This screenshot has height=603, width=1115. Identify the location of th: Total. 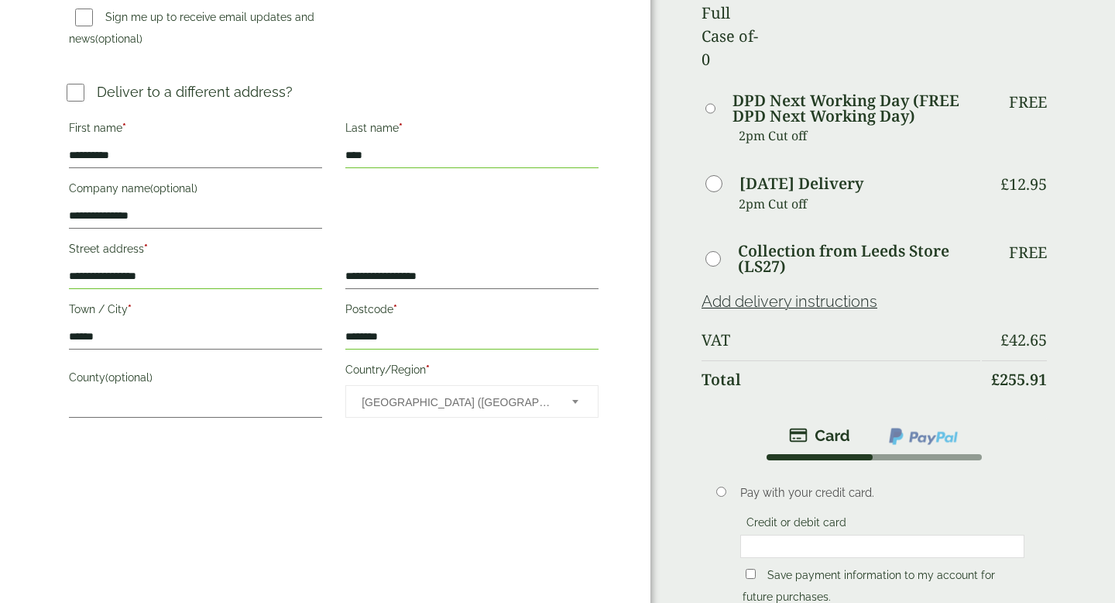
(841, 379).